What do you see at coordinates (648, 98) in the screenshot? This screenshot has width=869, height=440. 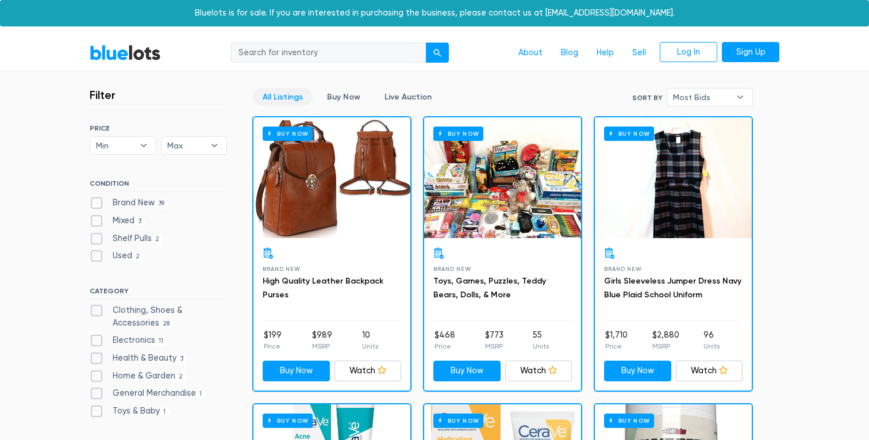 I see `label: Sort By` at bounding box center [648, 98].